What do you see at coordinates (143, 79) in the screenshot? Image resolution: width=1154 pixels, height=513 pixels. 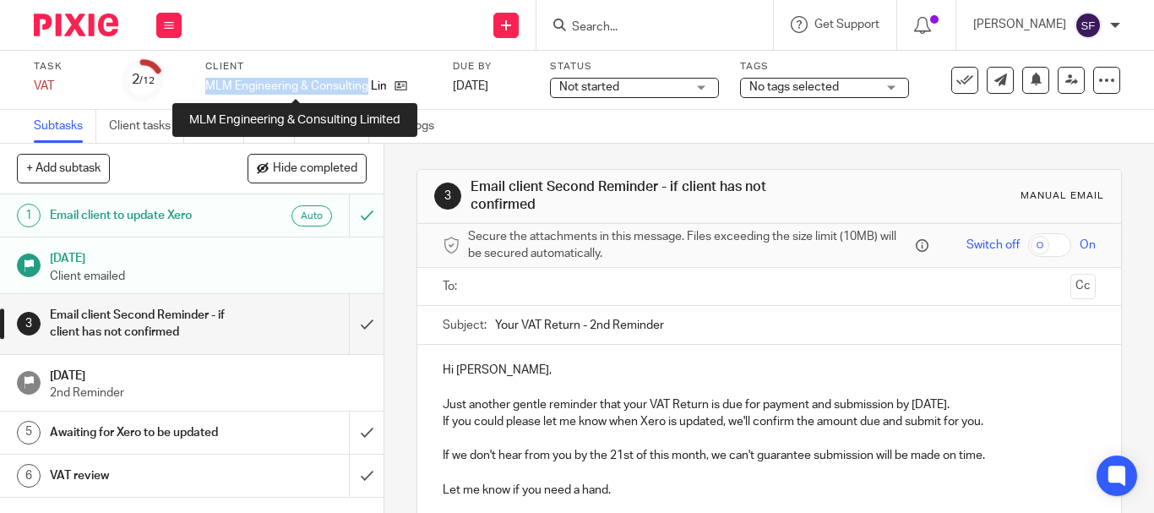 I see `div: 2` at bounding box center [143, 79].